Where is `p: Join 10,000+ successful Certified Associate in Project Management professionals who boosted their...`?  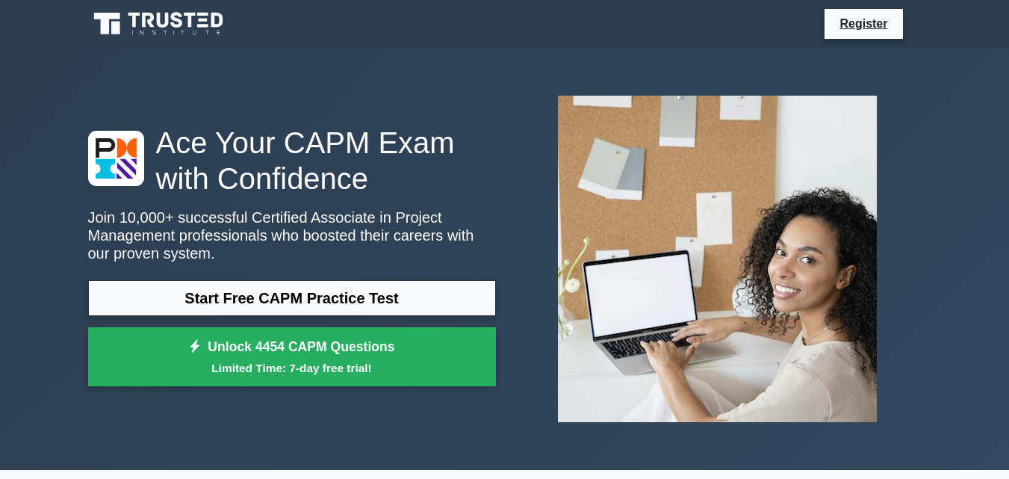
p: Join 10,000+ successful Certified Associate in Project Management professionals who boosted their... is located at coordinates (292, 235).